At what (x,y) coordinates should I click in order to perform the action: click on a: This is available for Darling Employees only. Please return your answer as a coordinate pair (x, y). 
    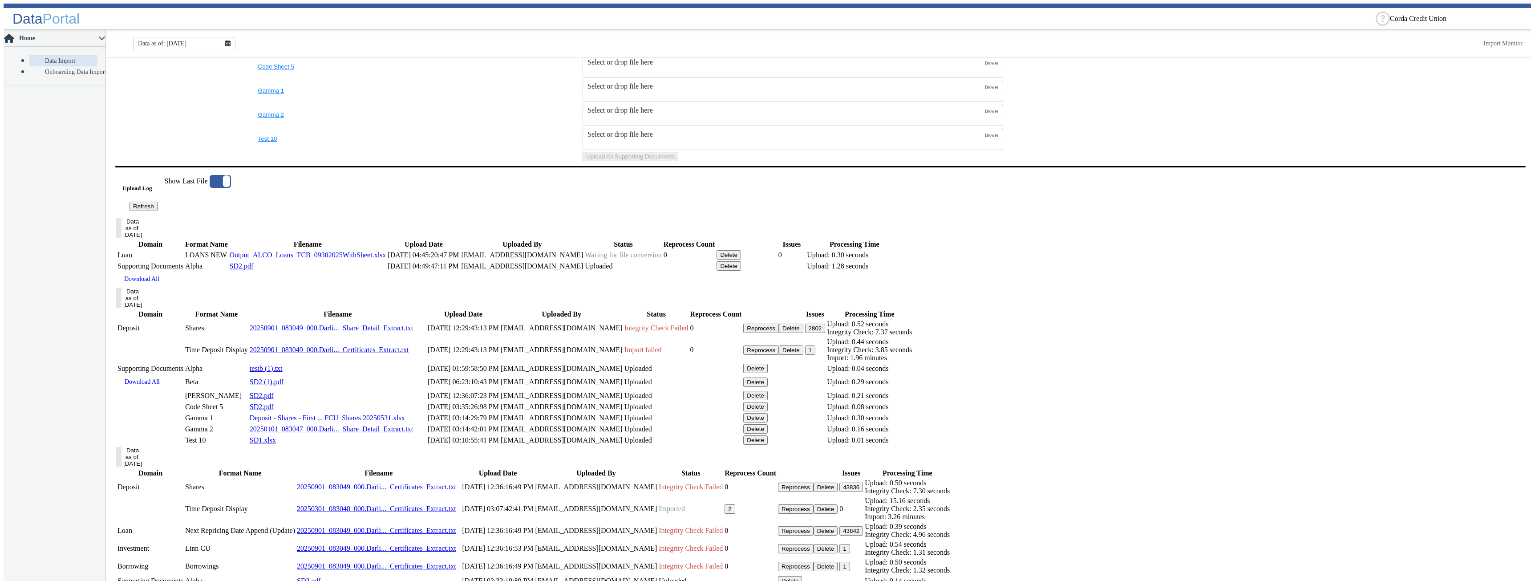
    Looking at the image, I should click on (1504, 43).